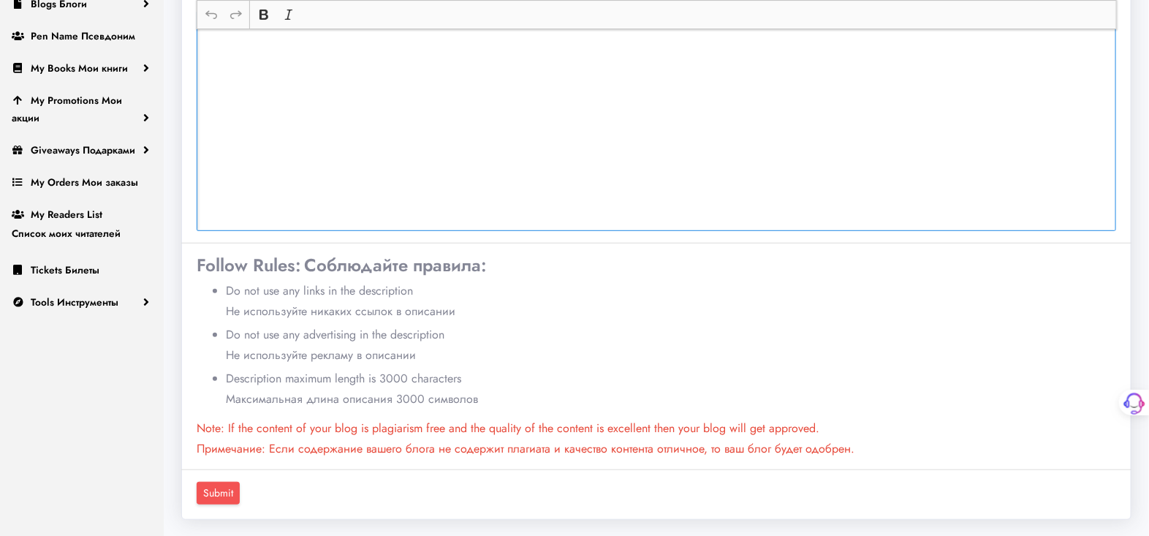  I want to click on sider-trans-text: Список моих читателей, so click(66, 233).